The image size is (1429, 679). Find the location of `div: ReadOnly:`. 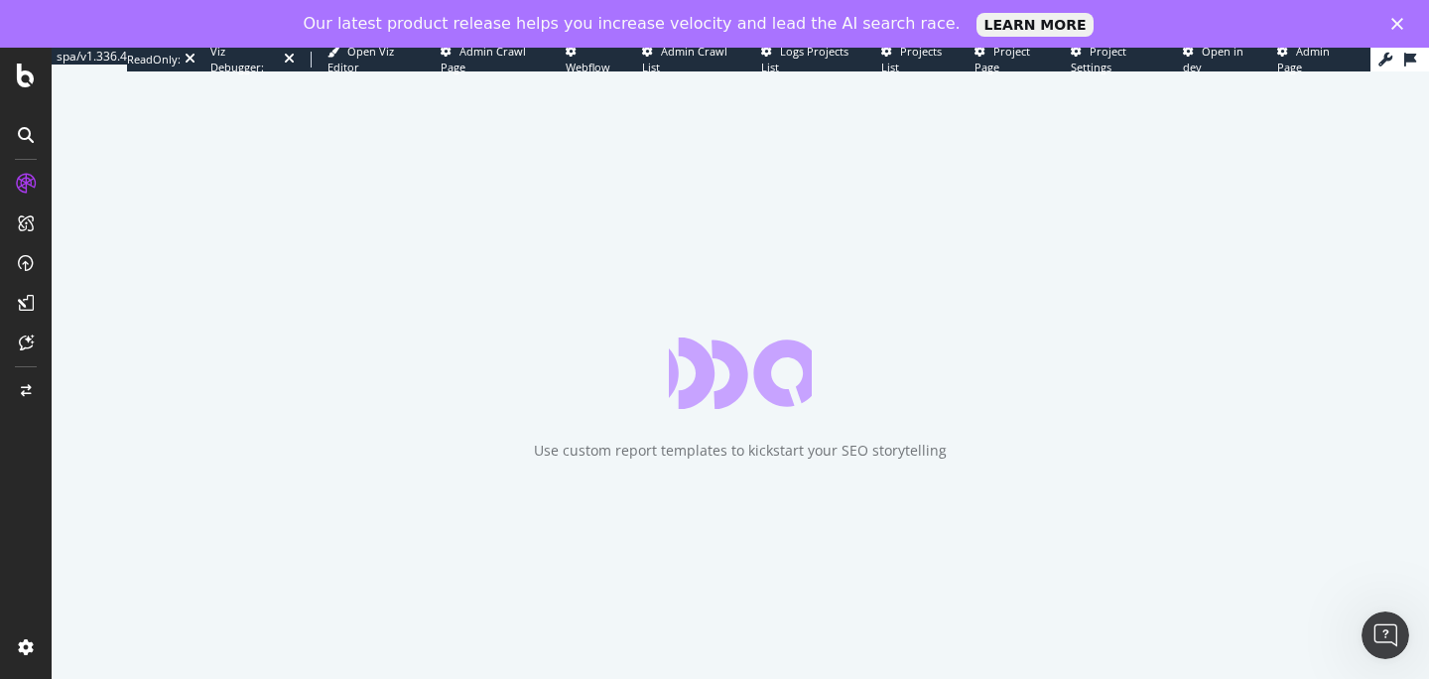

div: ReadOnly: is located at coordinates (154, 60).